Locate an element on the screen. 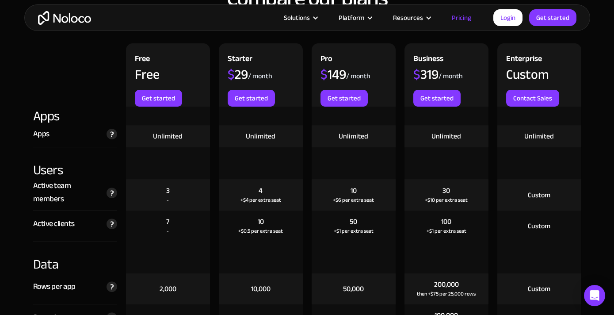  div: Business is located at coordinates (429, 60).